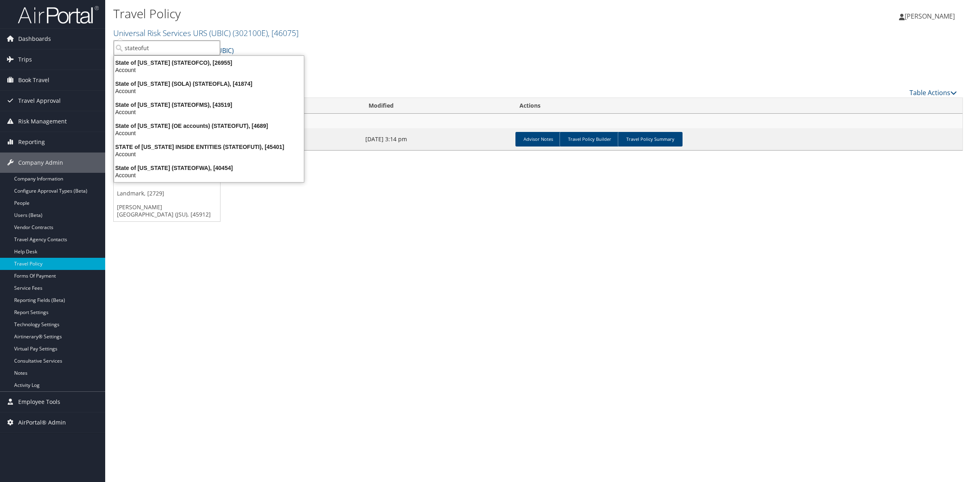  I want to click on th: Modified: activate to sort column ascending, so click(437, 106).